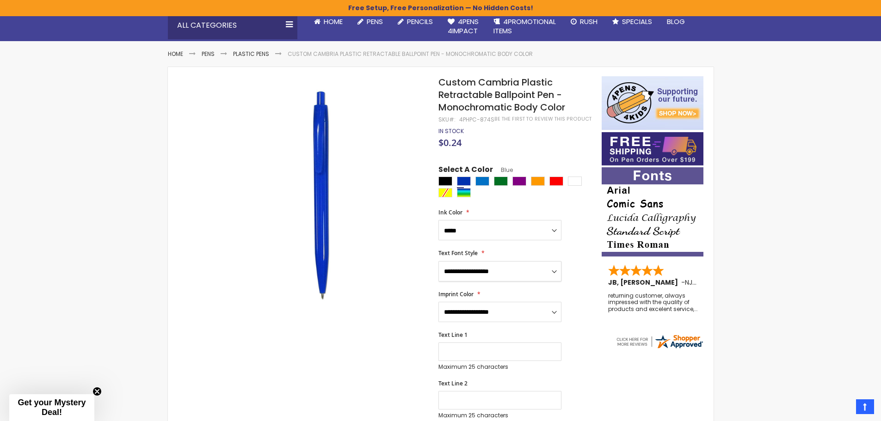 This screenshot has height=421, width=881. I want to click on a: Plastic Pens, so click(251, 54).